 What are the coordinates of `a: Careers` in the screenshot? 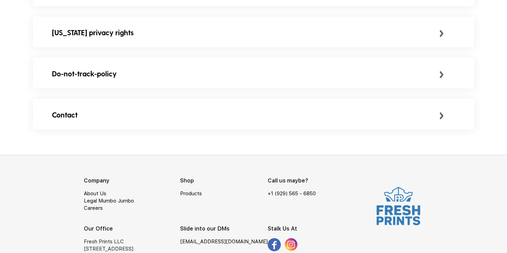 It's located at (93, 208).